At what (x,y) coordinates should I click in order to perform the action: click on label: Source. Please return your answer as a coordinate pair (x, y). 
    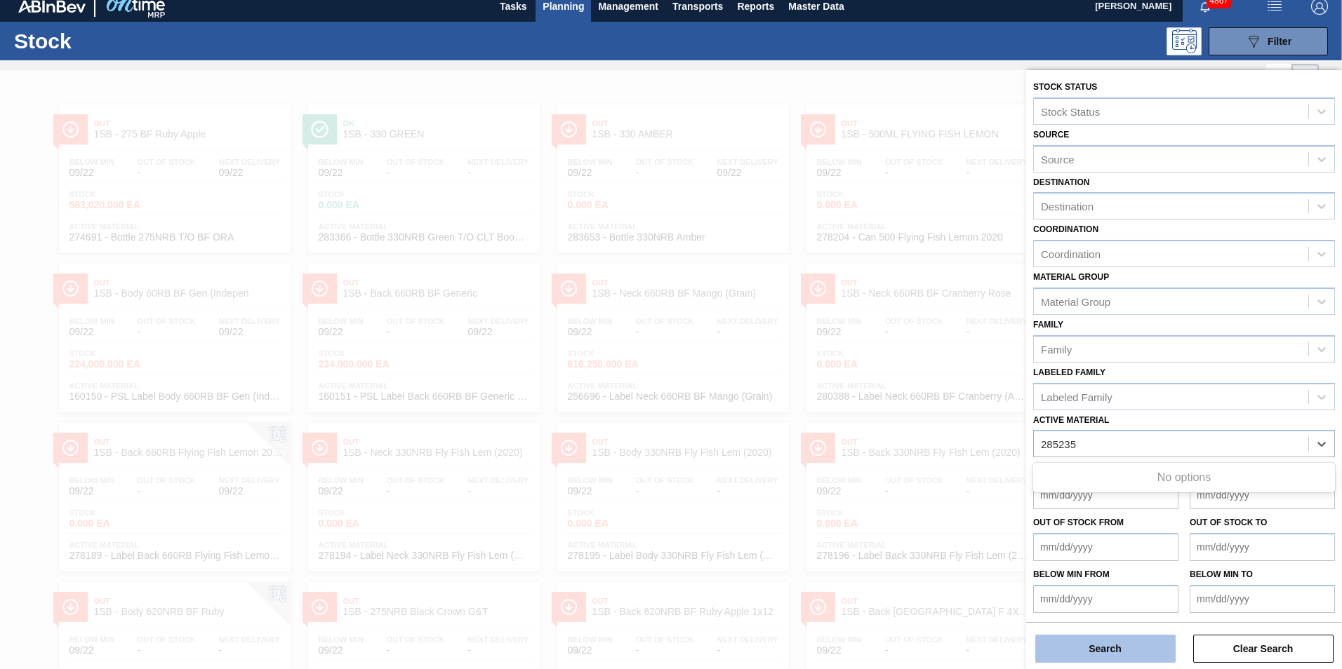
    Looking at the image, I should click on (1050, 135).